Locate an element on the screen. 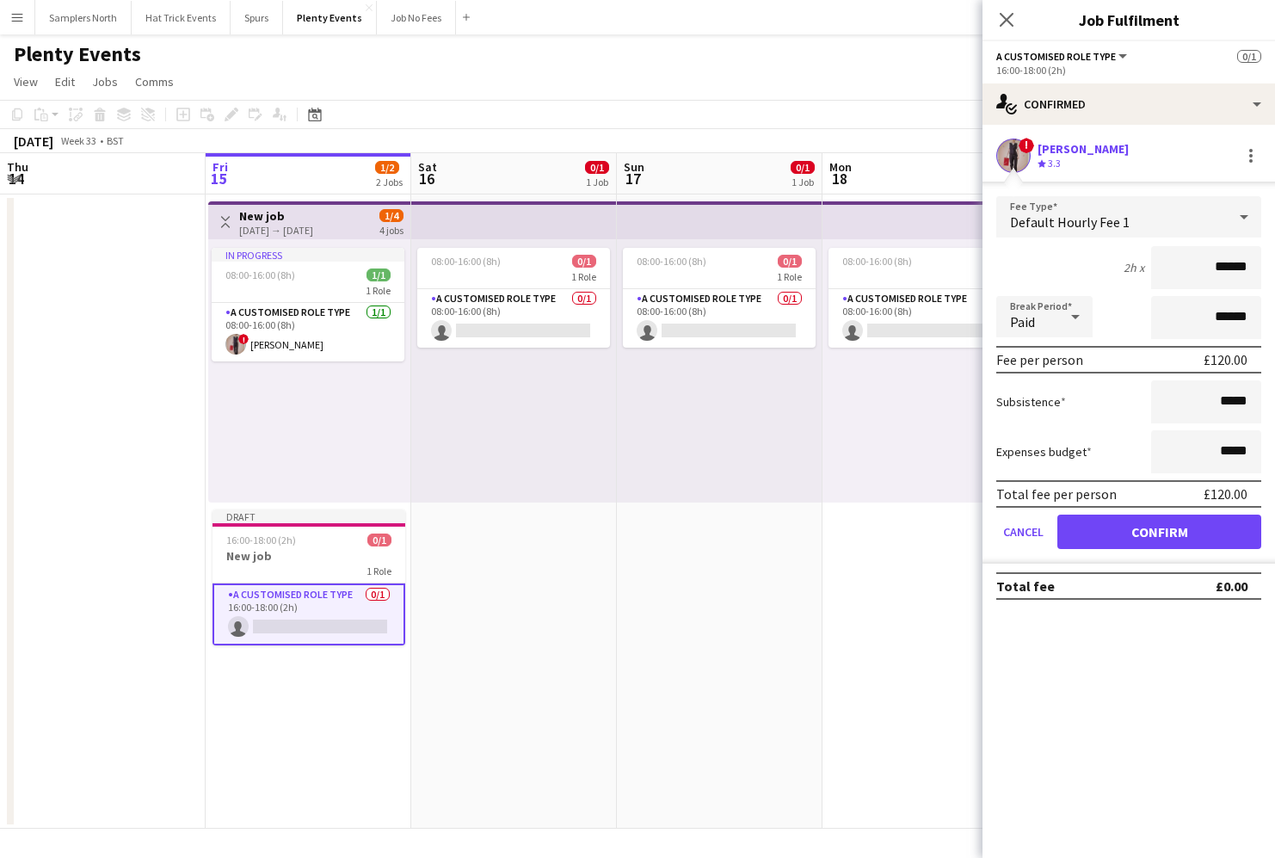 The width and height of the screenshot is (1275, 858). div: 4 jobs is located at coordinates (392, 229).